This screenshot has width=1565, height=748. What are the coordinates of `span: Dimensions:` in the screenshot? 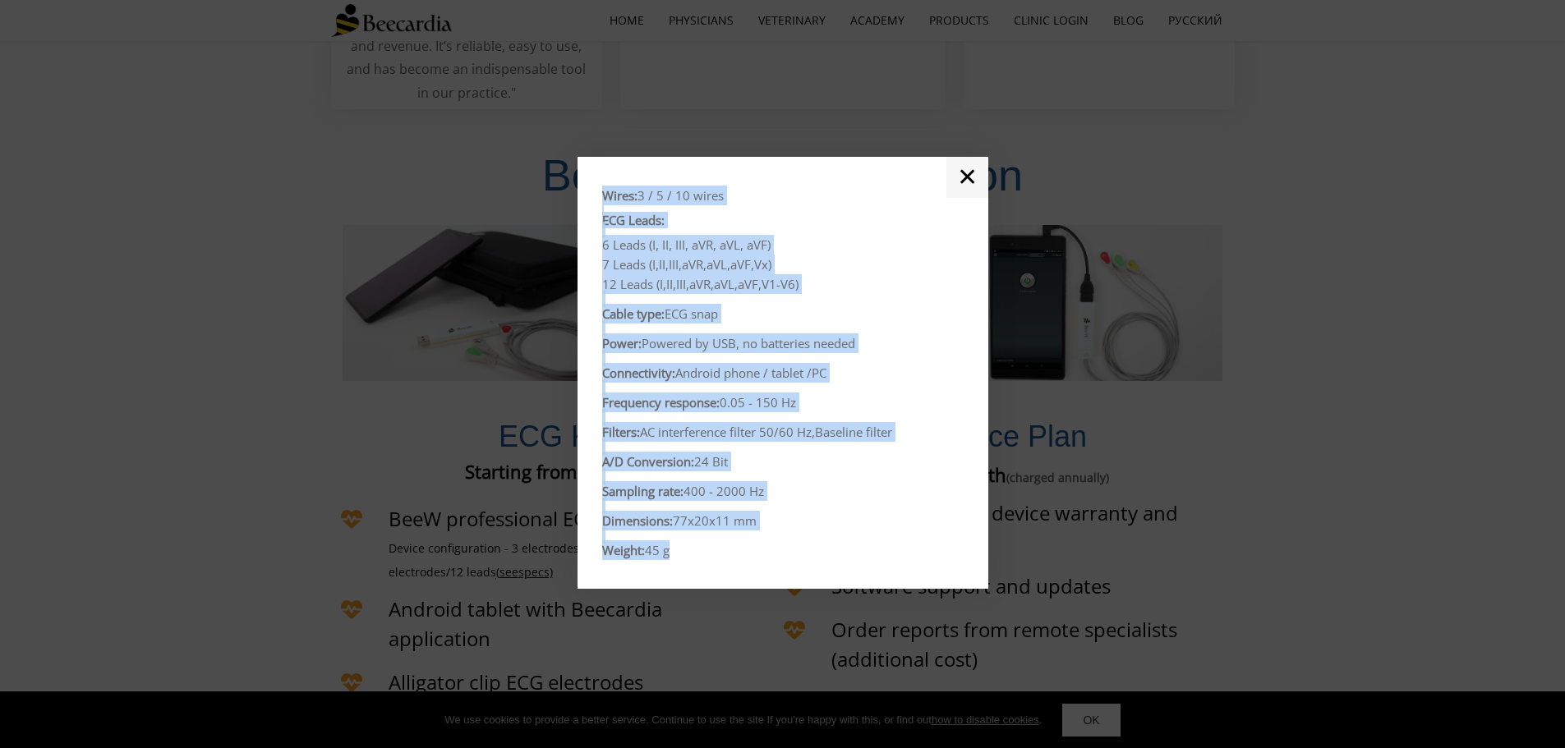 It's located at (638, 521).